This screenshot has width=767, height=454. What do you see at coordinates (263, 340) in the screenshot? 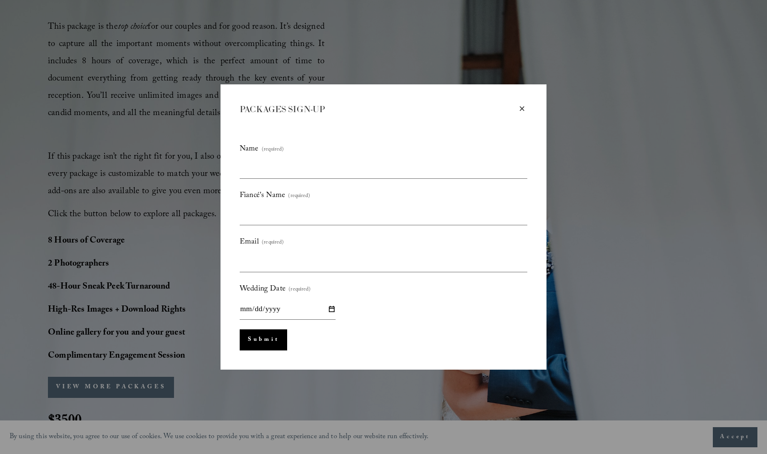
I see `button: Submit` at bounding box center [263, 340].